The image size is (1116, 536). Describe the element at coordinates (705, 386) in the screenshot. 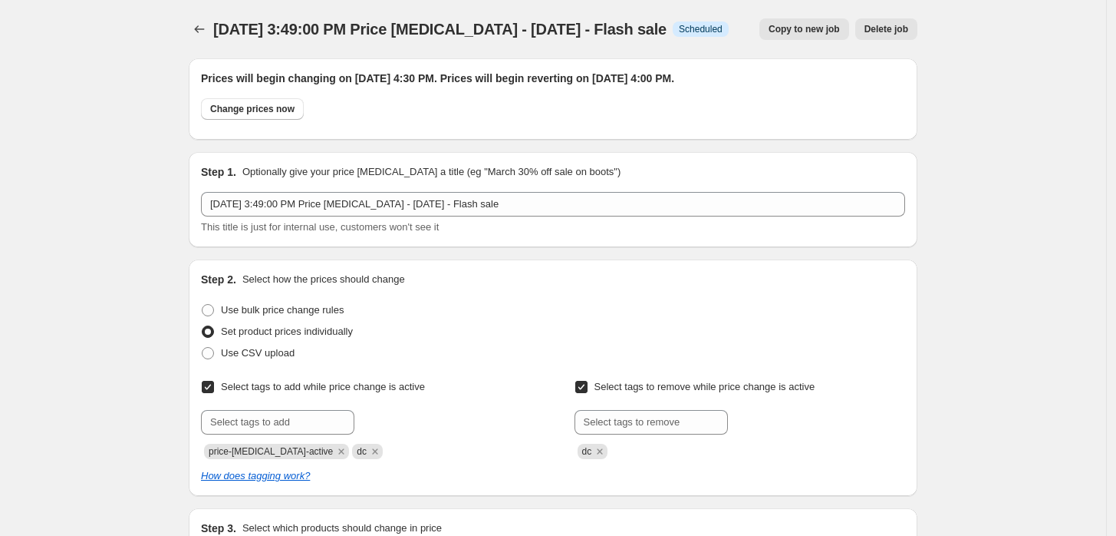

I see `span: Select tags to remove while price change is active` at that location.